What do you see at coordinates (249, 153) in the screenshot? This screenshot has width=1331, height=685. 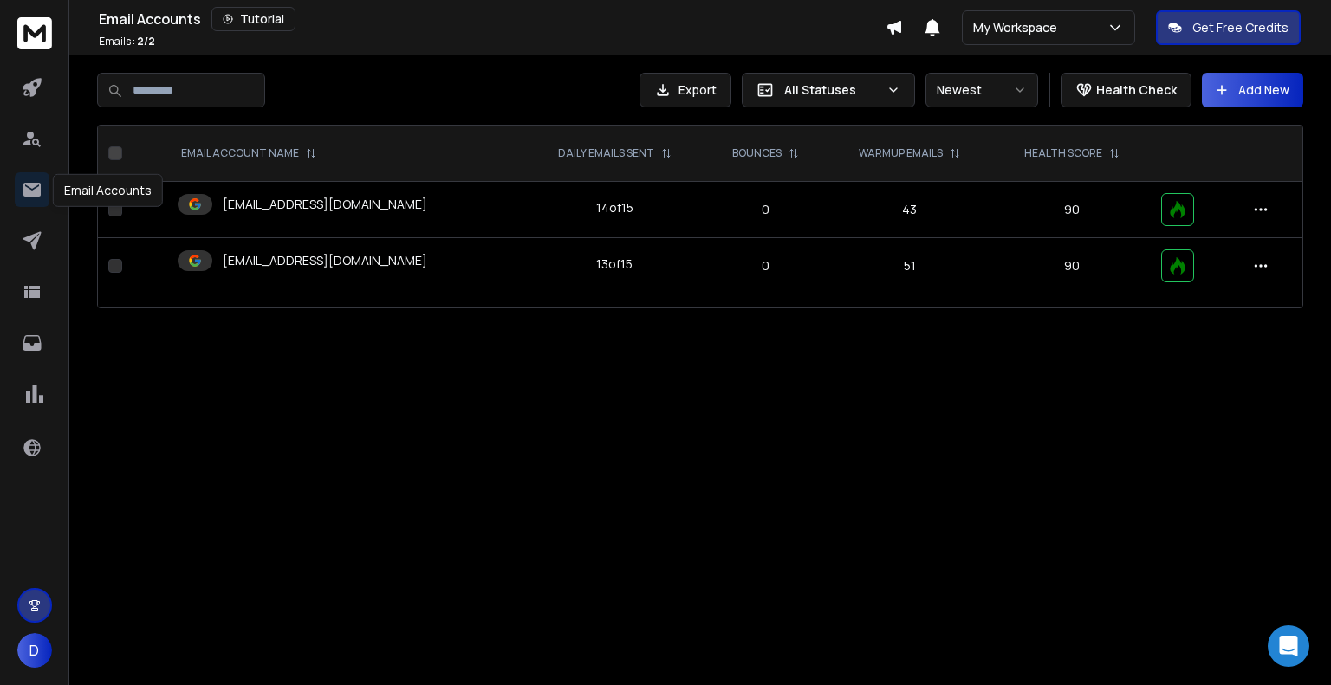 I see `div: EMAIL ACCOUNT NAME` at bounding box center [249, 153].